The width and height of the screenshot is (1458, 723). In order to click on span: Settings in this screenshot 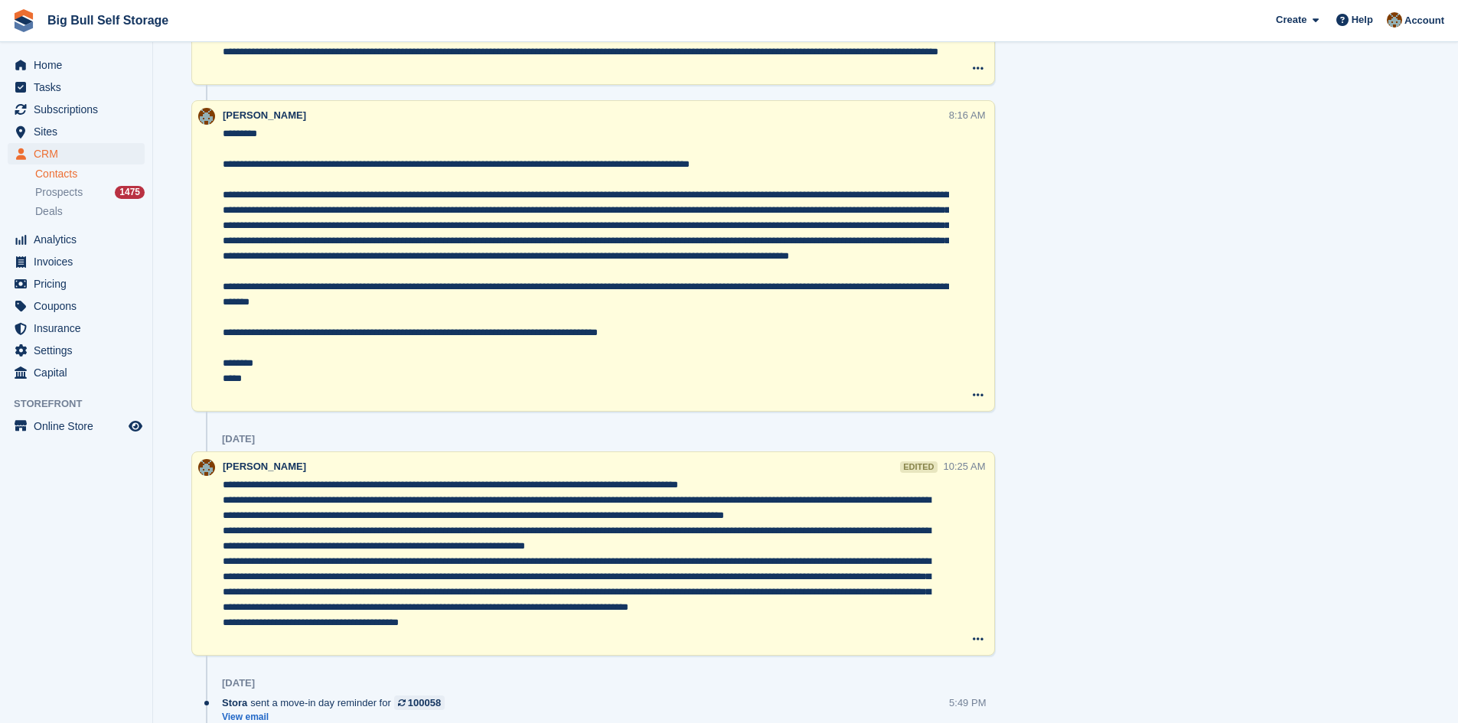, I will do `click(80, 351)`.